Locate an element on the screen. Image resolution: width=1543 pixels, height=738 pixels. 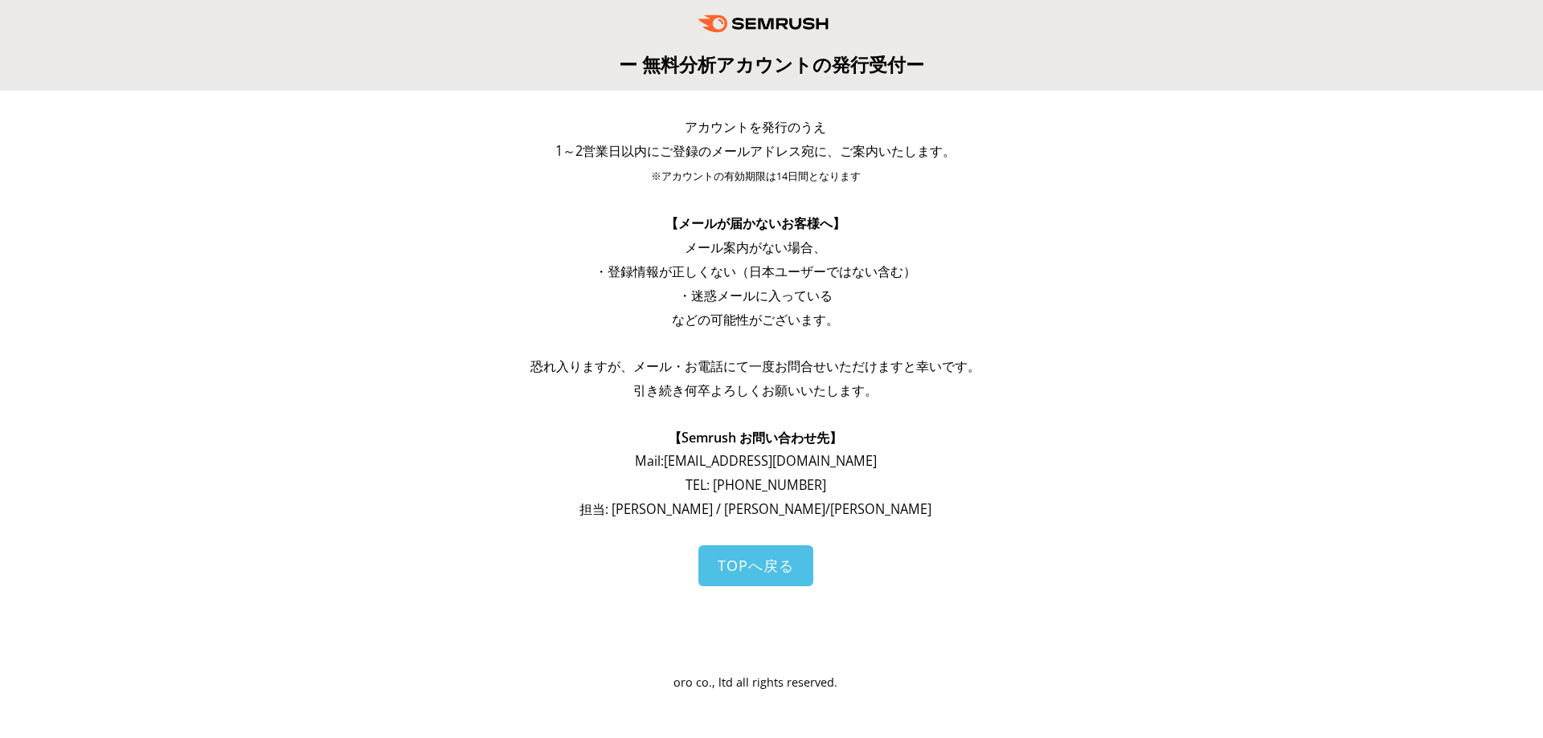
span: 【Semrush お問い合わせ先】 is located at coordinates (755, 438).